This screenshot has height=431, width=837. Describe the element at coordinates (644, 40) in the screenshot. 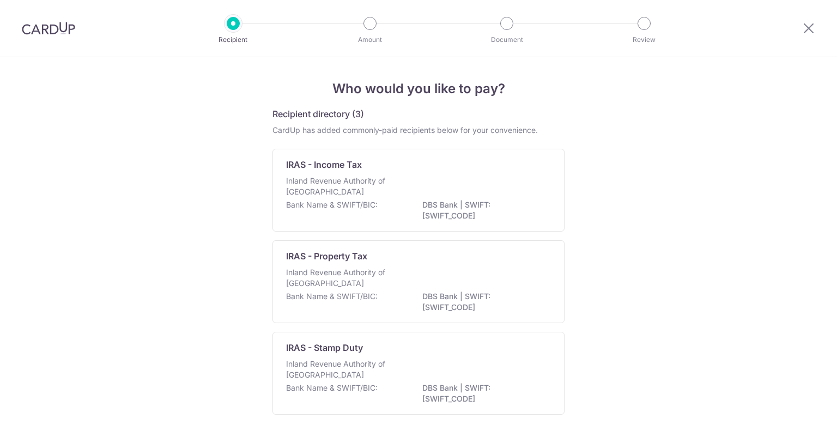

I see `p: Review` at that location.